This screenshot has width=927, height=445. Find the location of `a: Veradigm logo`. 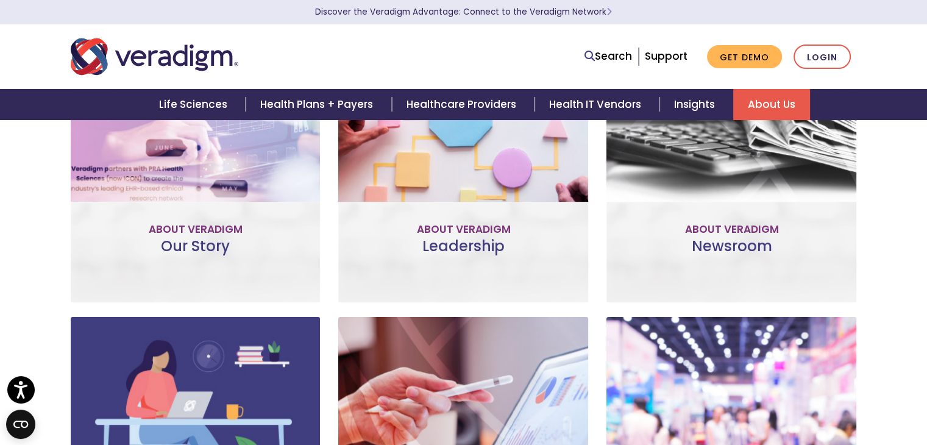

a: Veradigm logo is located at coordinates (154, 57).